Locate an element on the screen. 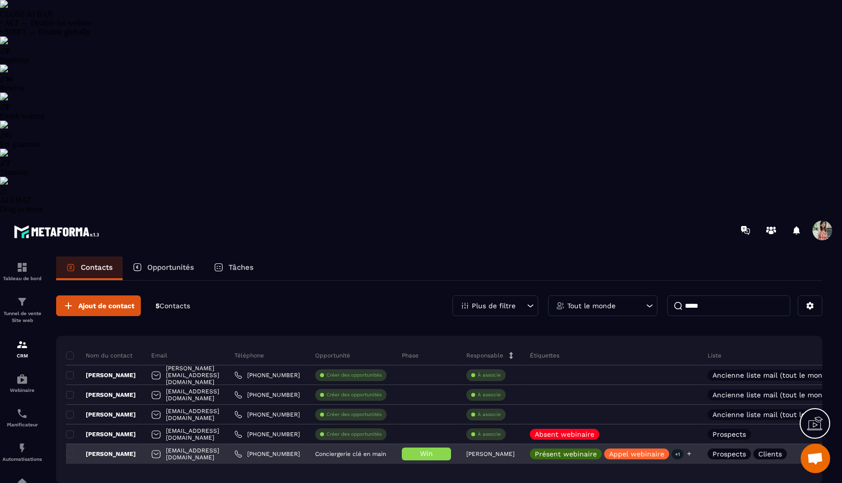  a: Contacts is located at coordinates (89, 268).